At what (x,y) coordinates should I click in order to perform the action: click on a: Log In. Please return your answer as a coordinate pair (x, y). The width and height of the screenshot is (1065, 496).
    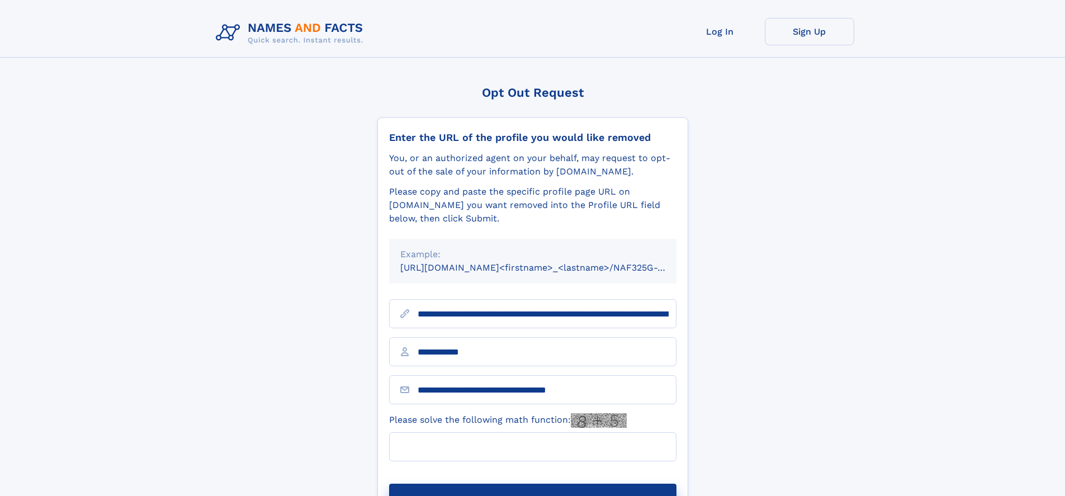
    Looking at the image, I should click on (720, 31).